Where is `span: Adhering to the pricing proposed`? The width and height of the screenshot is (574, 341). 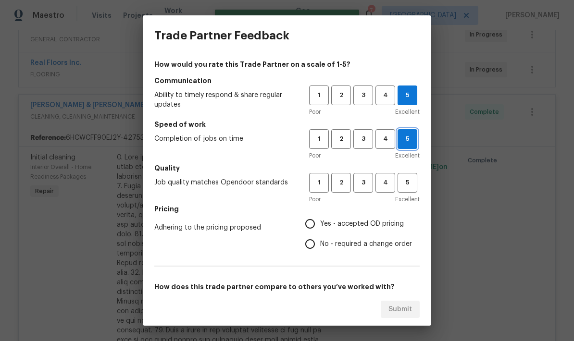
span: Adhering to the pricing proposed is located at coordinates (222, 228).